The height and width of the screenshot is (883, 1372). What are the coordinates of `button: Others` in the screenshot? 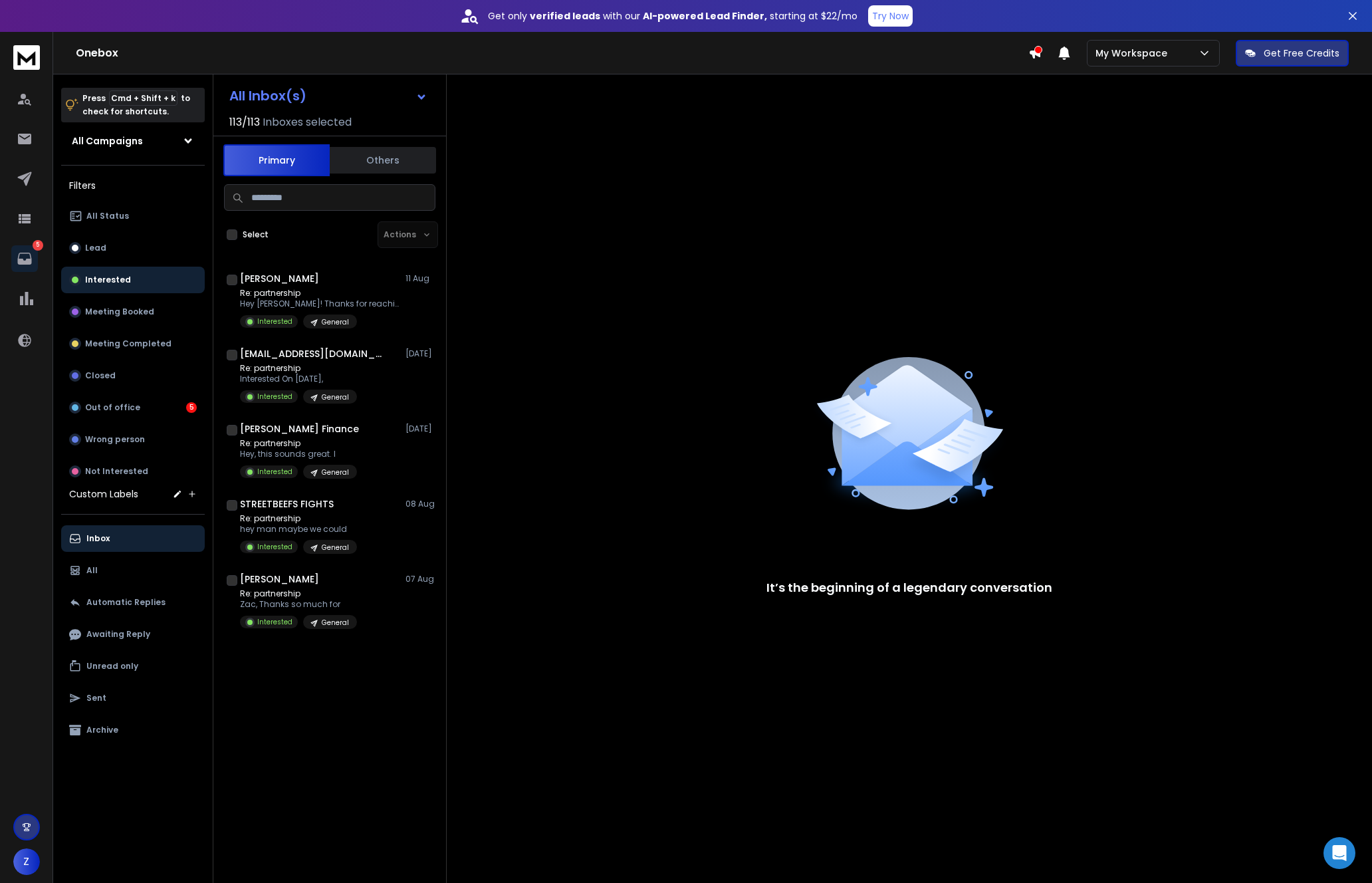 It's located at (383, 160).